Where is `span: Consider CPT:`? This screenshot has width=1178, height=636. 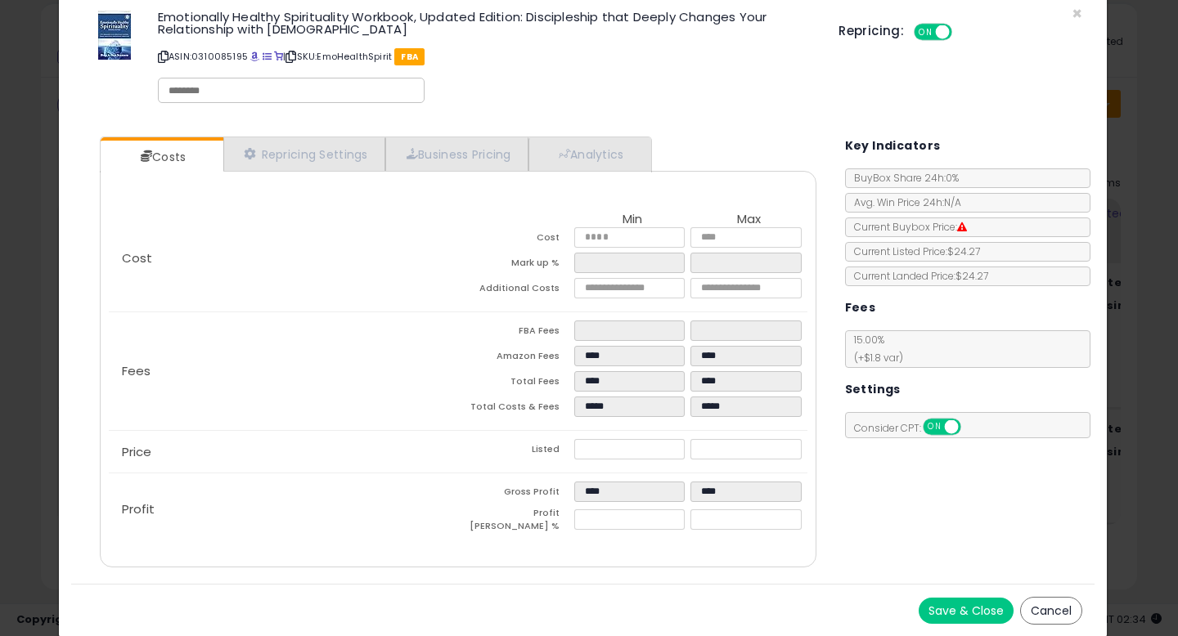
span: Consider CPT: is located at coordinates (914, 428).